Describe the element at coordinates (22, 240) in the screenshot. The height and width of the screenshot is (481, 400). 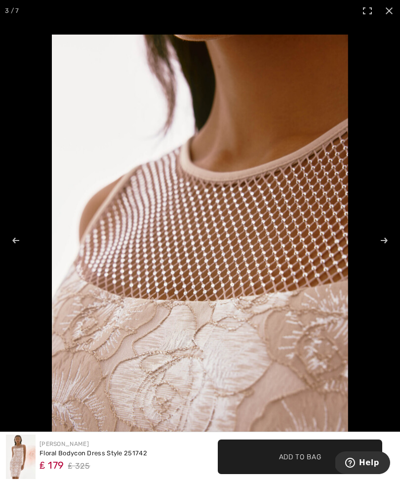
I see `button: Previous (arrow left)` at that location.